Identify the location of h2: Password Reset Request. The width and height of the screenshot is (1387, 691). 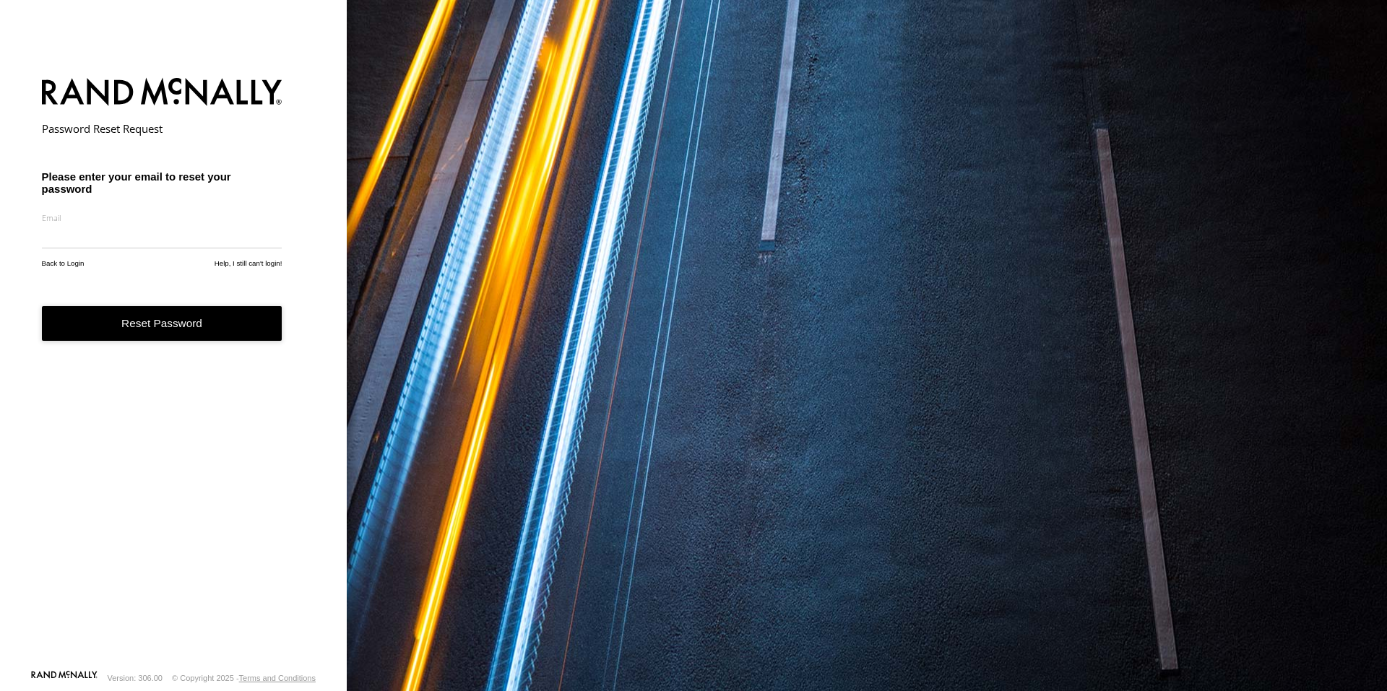
(162, 129).